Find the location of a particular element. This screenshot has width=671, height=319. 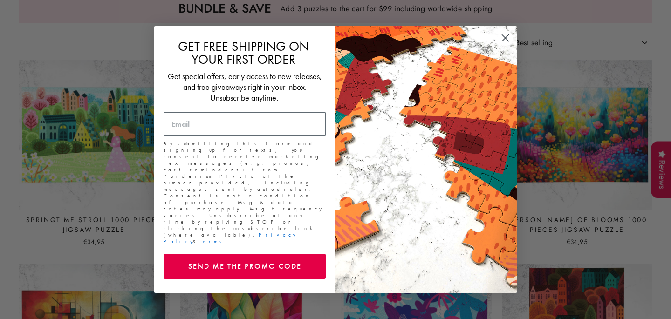

button: SEND ME THE PROMO CODE is located at coordinates (245, 267).